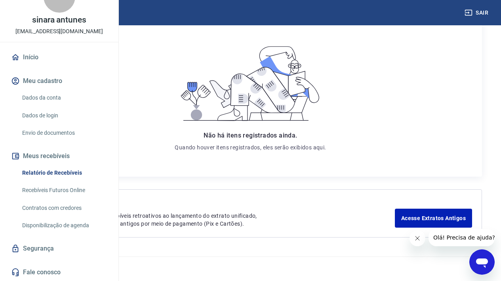  Describe the element at coordinates (59, 273) in the screenshot. I see `a: Fale conosco` at that location.